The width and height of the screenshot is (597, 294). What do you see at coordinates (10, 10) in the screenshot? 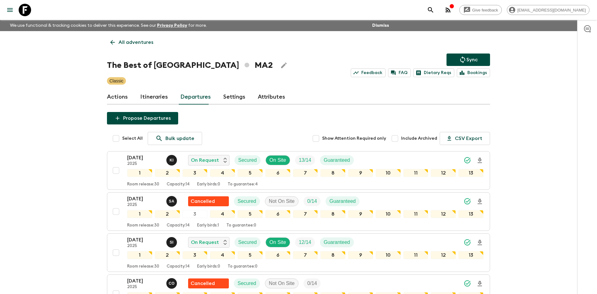
I see `button: menu` at bounding box center [10, 10].